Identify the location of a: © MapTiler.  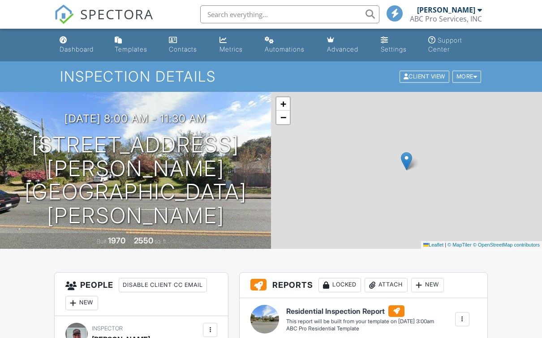
(460, 245).